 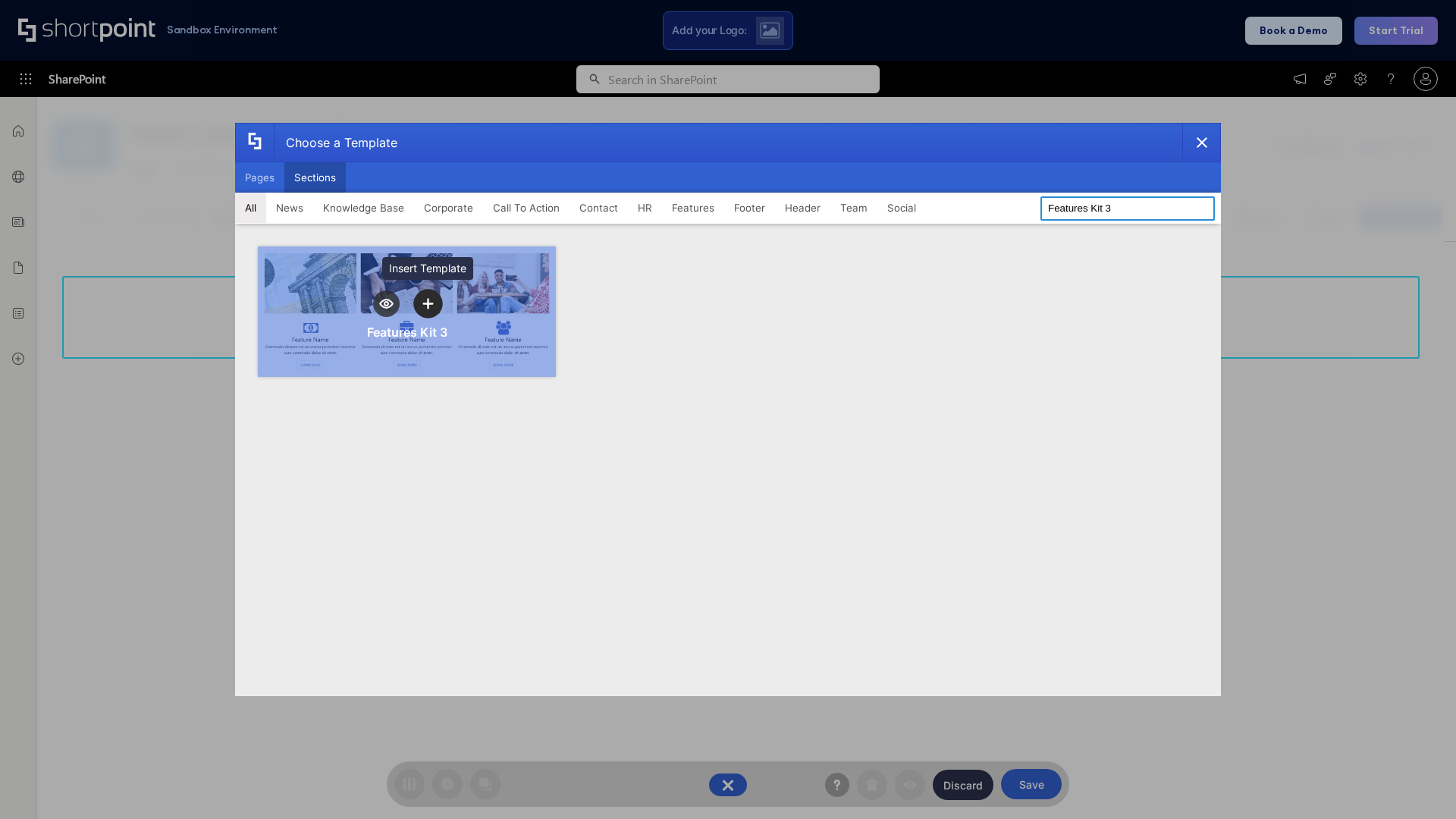 What do you see at coordinates (749, 207) in the screenshot?
I see `button: Footer` at bounding box center [749, 207].